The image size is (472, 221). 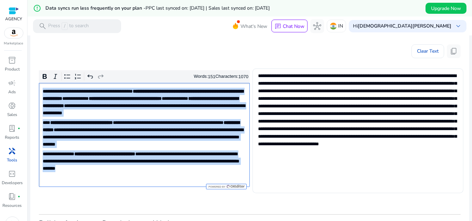 What do you see at coordinates (221, 76) in the screenshot?
I see `div: Words: Characters:` at bounding box center [221, 76].